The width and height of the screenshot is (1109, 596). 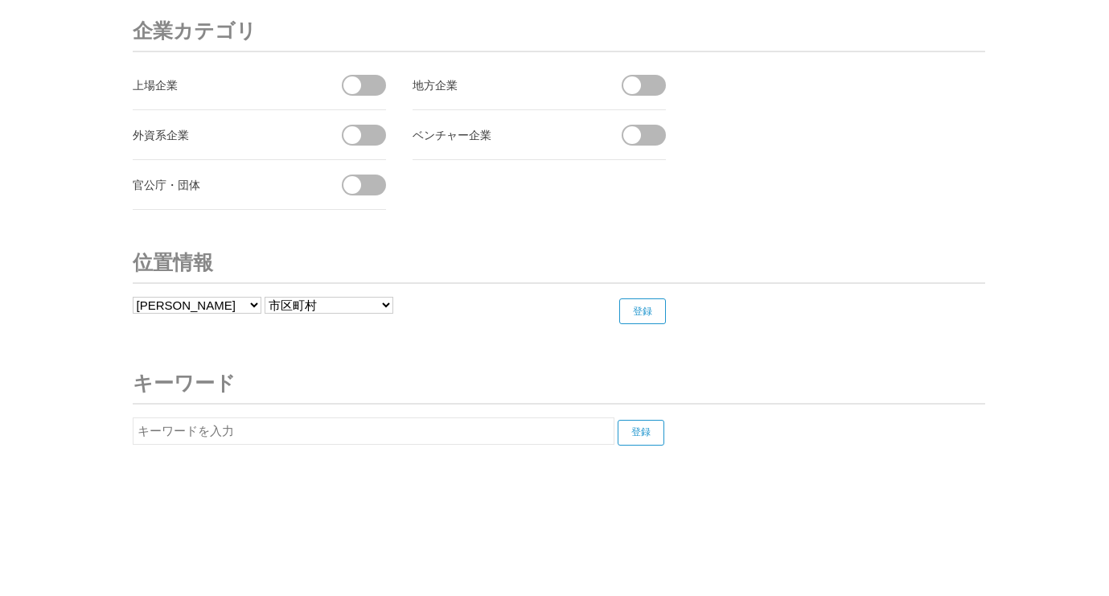 What do you see at coordinates (503, 84) in the screenshot?
I see `div: 地方企業` at bounding box center [503, 84].